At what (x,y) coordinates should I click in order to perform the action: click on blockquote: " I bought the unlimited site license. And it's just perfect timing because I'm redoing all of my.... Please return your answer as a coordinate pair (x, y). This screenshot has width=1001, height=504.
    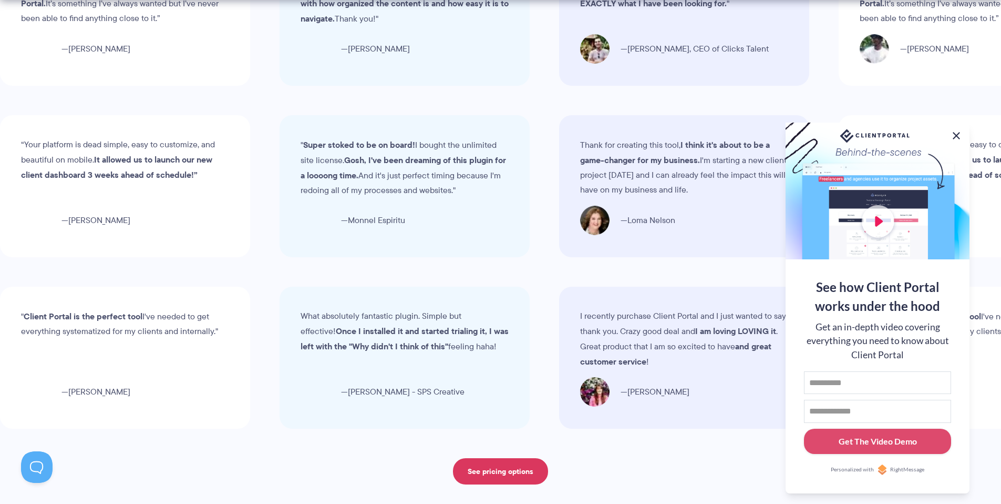
    Looking at the image, I should click on (413, 167).